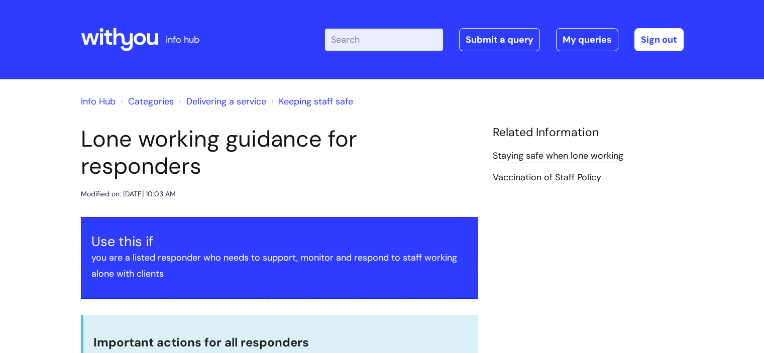 The image size is (764, 353). I want to click on h3: Use this if, so click(279, 241).